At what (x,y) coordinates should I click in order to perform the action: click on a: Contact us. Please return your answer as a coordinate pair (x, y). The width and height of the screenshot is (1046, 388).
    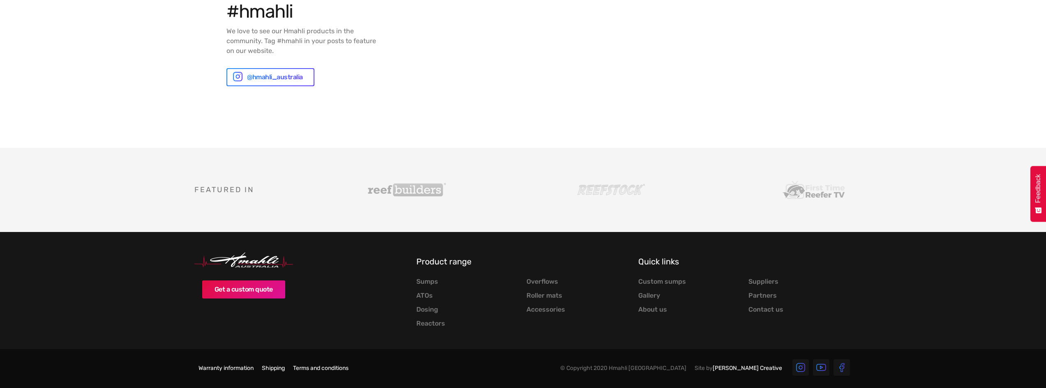
    Looking at the image, I should click on (765, 310).